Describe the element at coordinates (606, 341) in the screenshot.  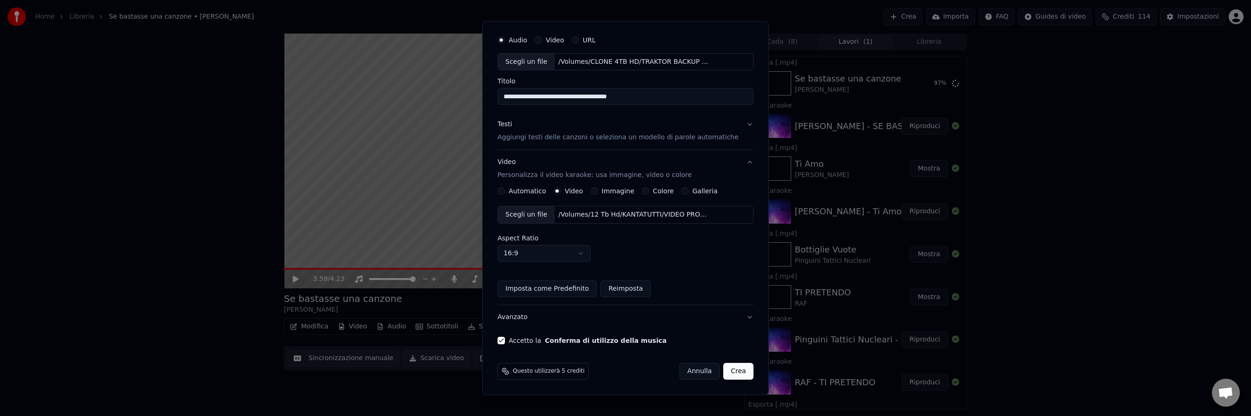
I see `button: Accetto la` at that location.